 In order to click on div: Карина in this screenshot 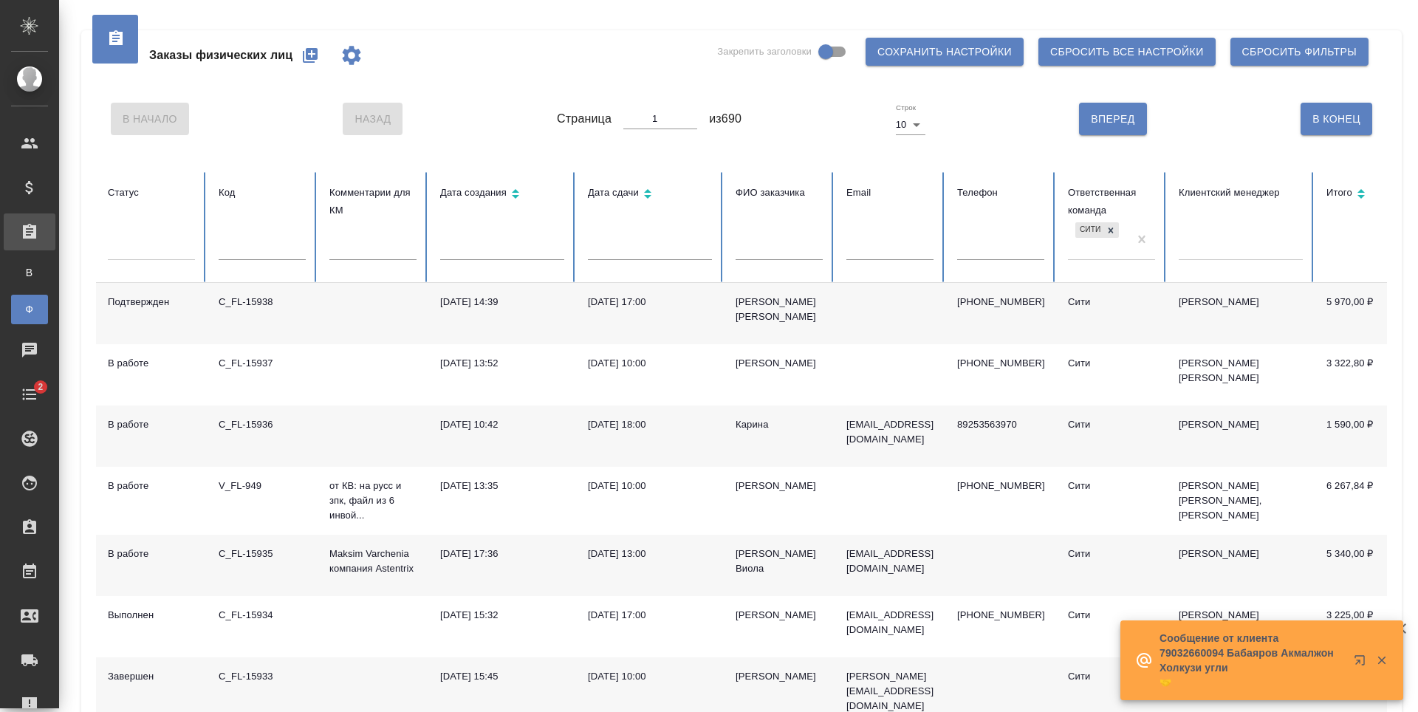, I will do `click(779, 425)`.